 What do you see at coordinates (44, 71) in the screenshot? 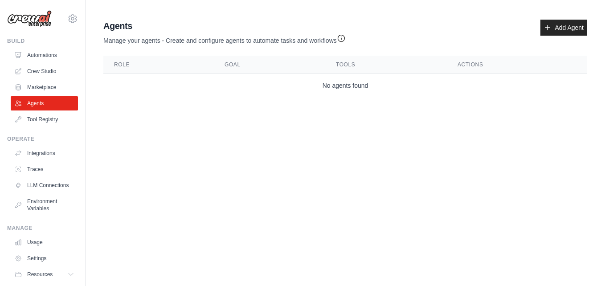
I see `a: Crew Studio` at bounding box center [44, 71].